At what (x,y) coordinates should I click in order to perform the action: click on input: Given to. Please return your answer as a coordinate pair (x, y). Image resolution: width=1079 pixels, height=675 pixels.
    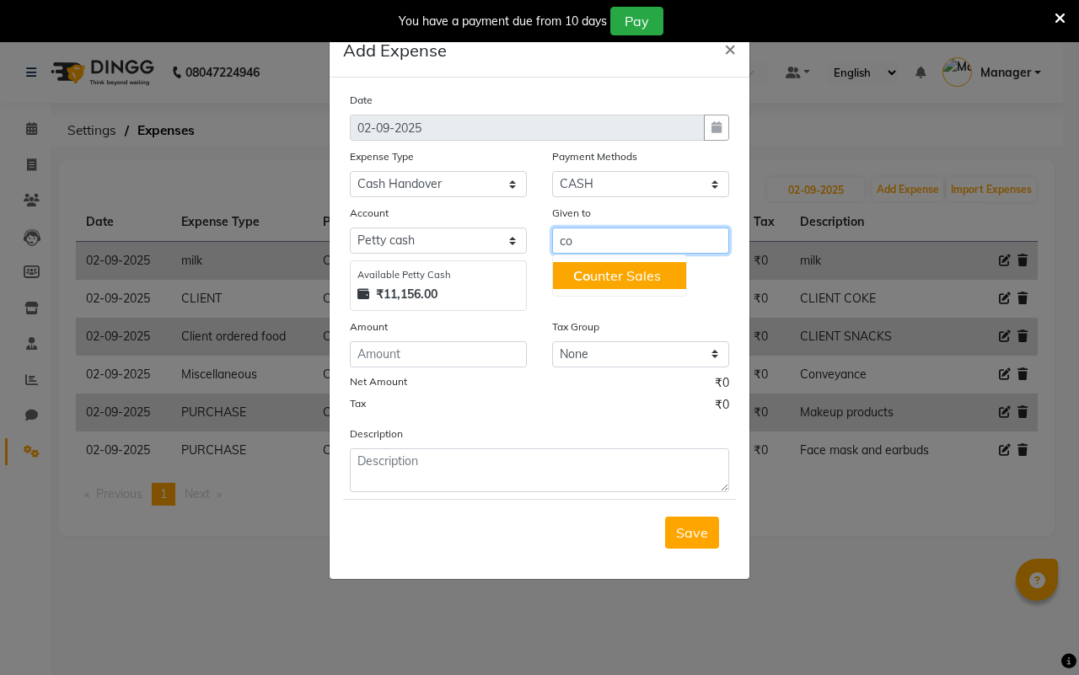
    Looking at the image, I should click on (640, 240).